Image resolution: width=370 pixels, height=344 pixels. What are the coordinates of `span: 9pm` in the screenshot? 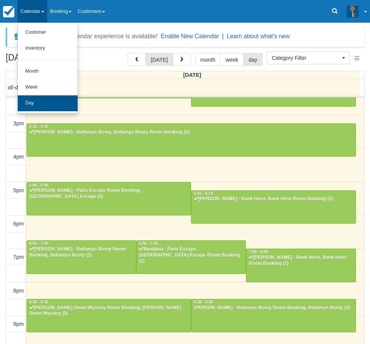 It's located at (19, 324).